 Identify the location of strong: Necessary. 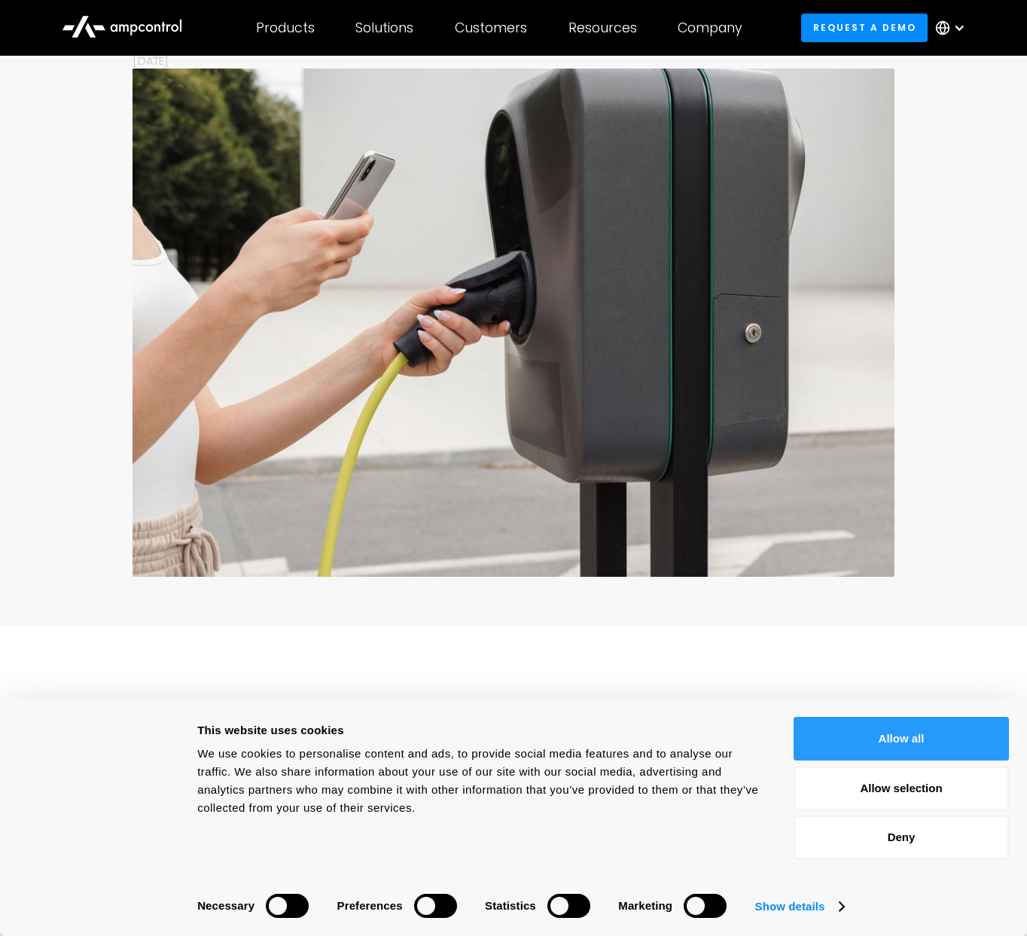
(226, 905).